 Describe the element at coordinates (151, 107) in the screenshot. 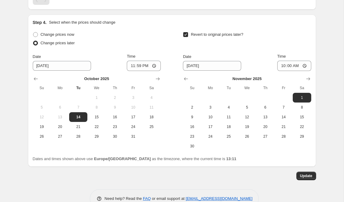

I see `button: Saturday October 11 2025` at that location.